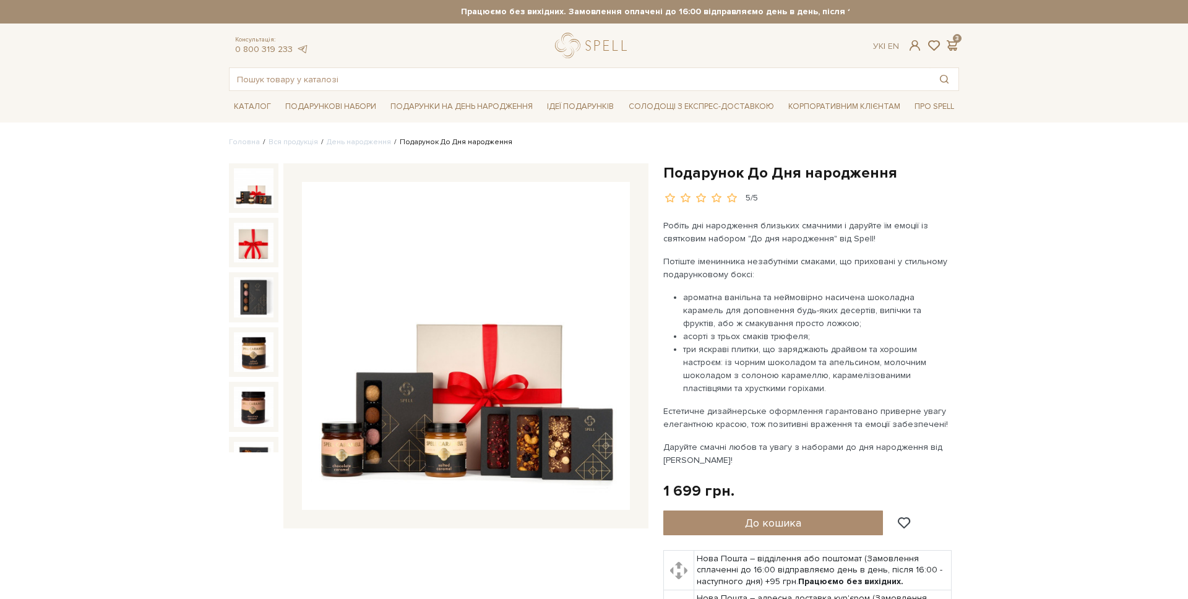  Describe the element at coordinates (704, 12) in the screenshot. I see `strong: Працюємо без вихідних. Замовлення оплачені до 16:00 відправляємо день в день, після 16:00 - насту...` at that location.